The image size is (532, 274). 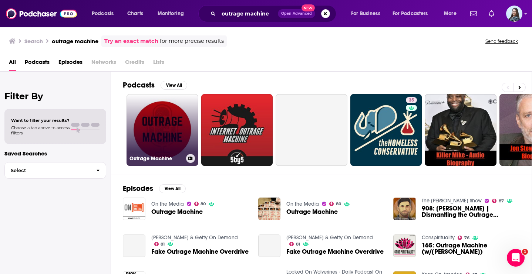 I want to click on a: 87, so click(x=498, y=201).